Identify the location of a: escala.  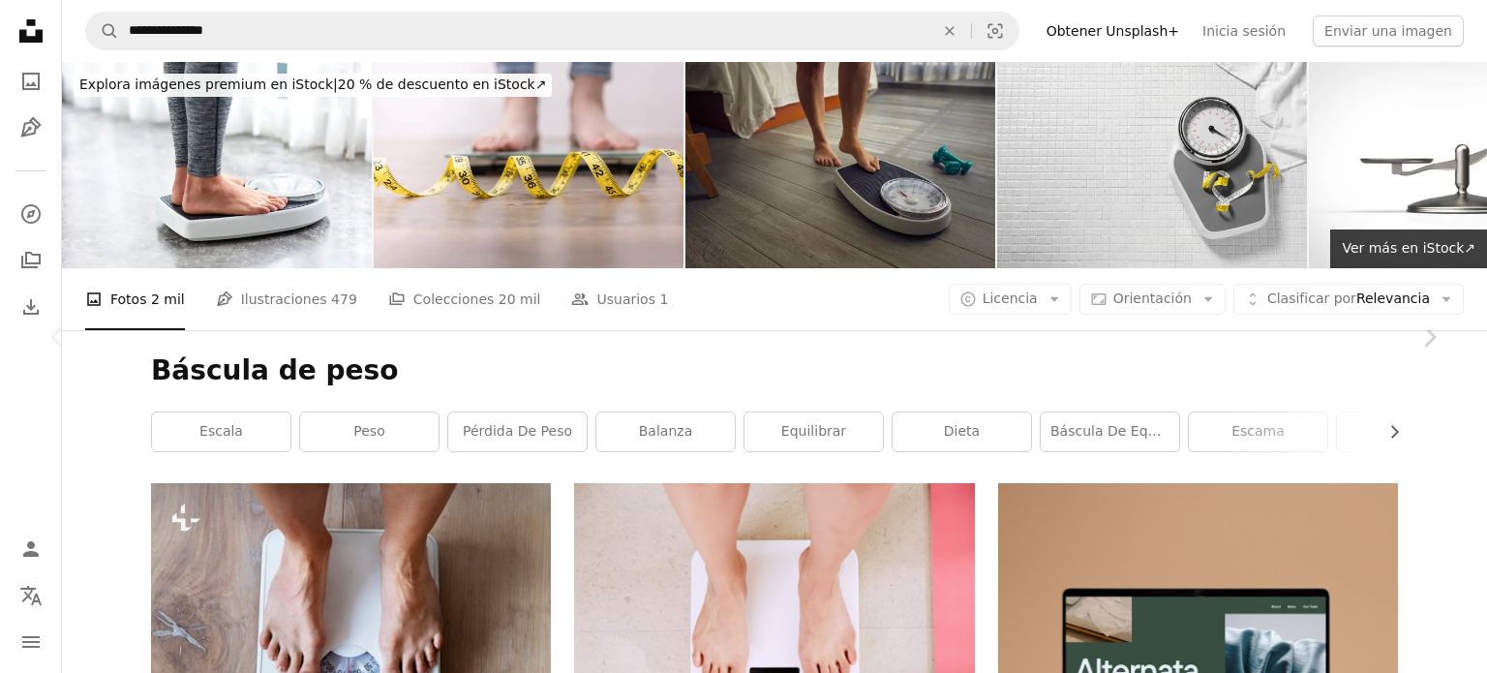
(221, 432).